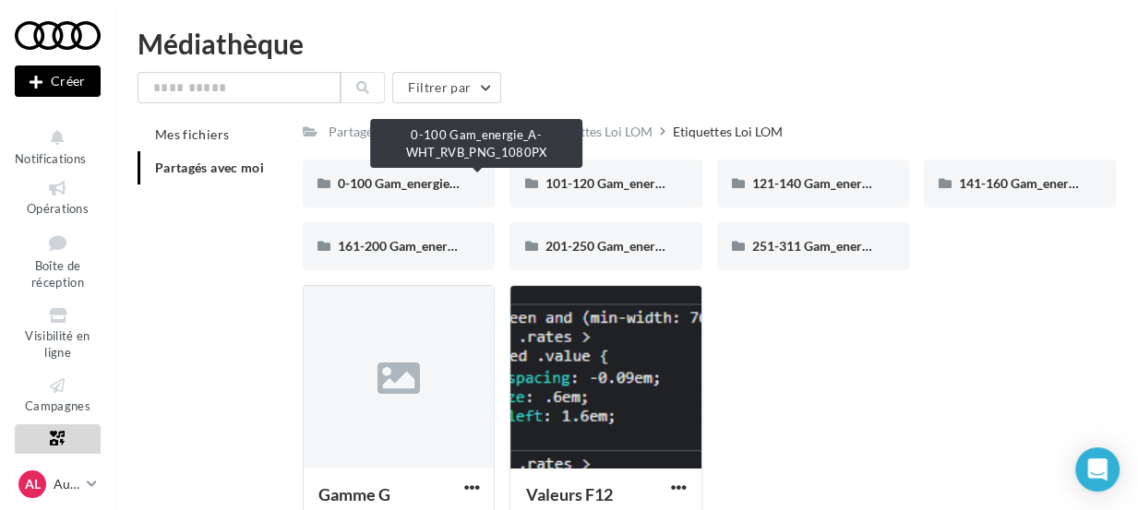 The width and height of the screenshot is (1138, 510). What do you see at coordinates (57, 344) in the screenshot?
I see `span: Visibilité en ligne` at bounding box center [57, 344].